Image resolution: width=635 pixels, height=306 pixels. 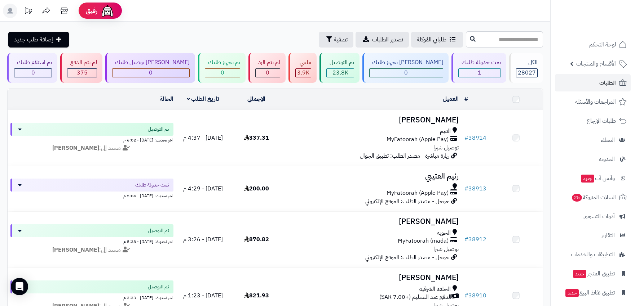 What do you see at coordinates (445, 131) in the screenshot?
I see `span: القيم` at bounding box center [445, 131].